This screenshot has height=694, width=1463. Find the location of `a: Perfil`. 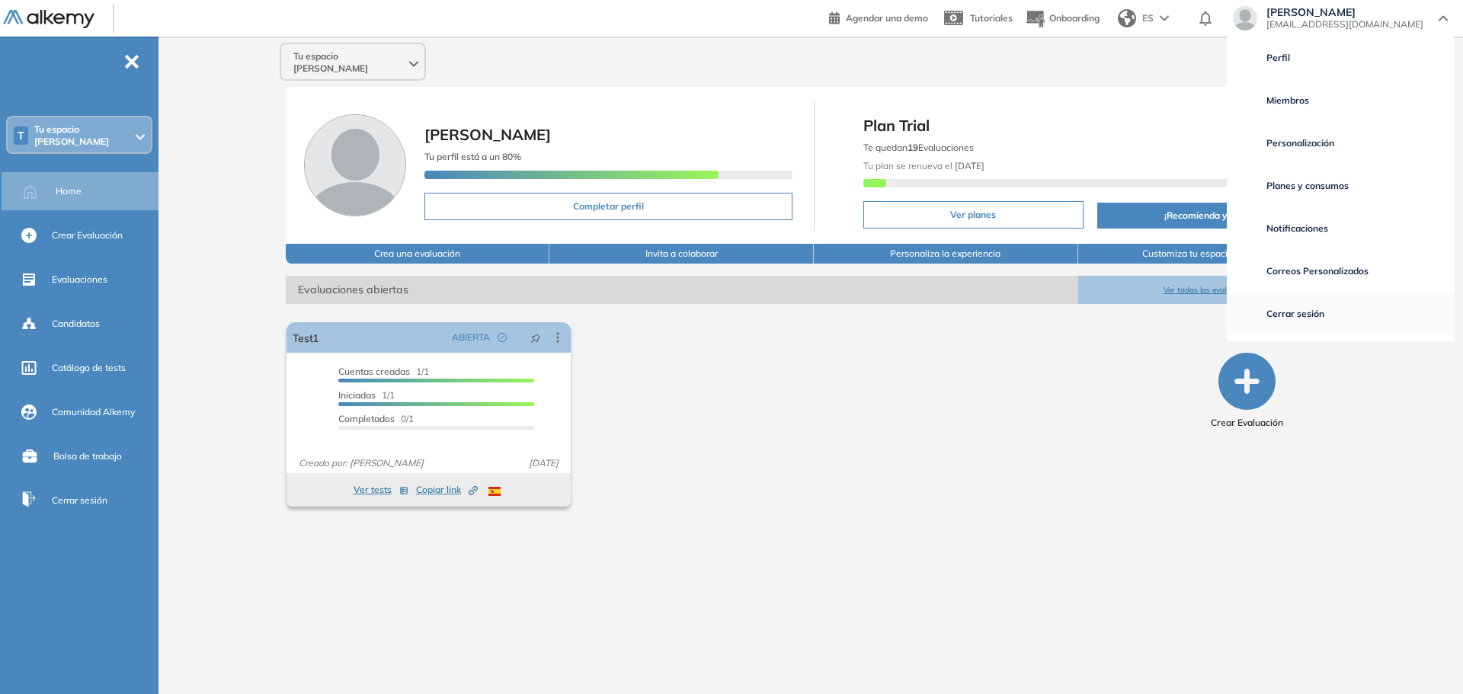

a: Perfil is located at coordinates (1341, 58).